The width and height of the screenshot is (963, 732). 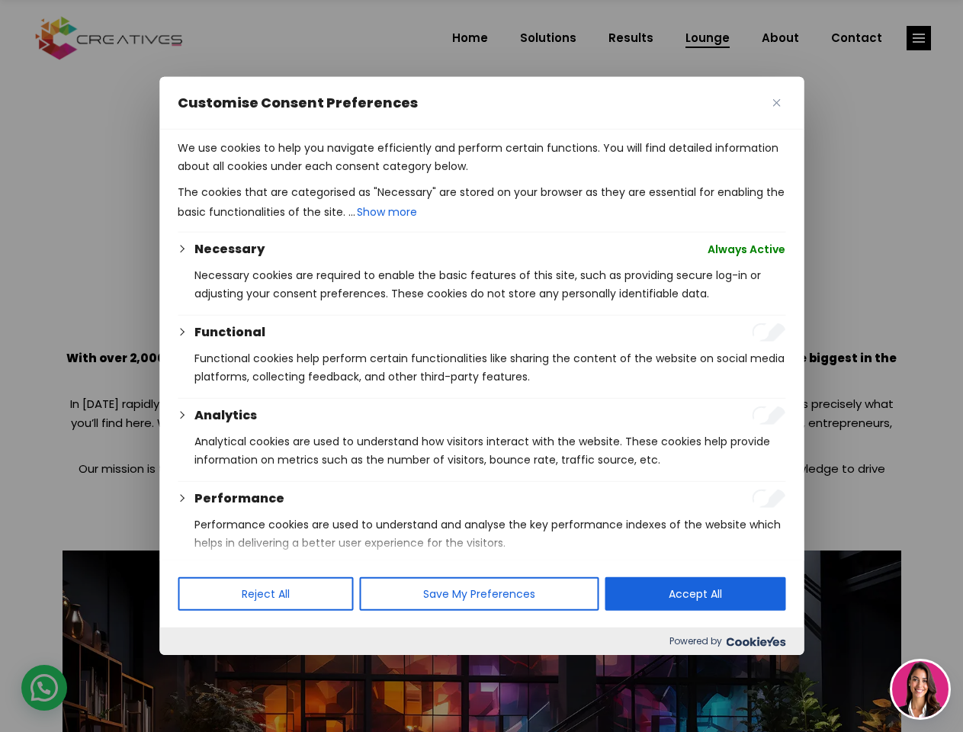 What do you see at coordinates (479, 594) in the screenshot?
I see `button: Save My Preferences` at bounding box center [479, 594].